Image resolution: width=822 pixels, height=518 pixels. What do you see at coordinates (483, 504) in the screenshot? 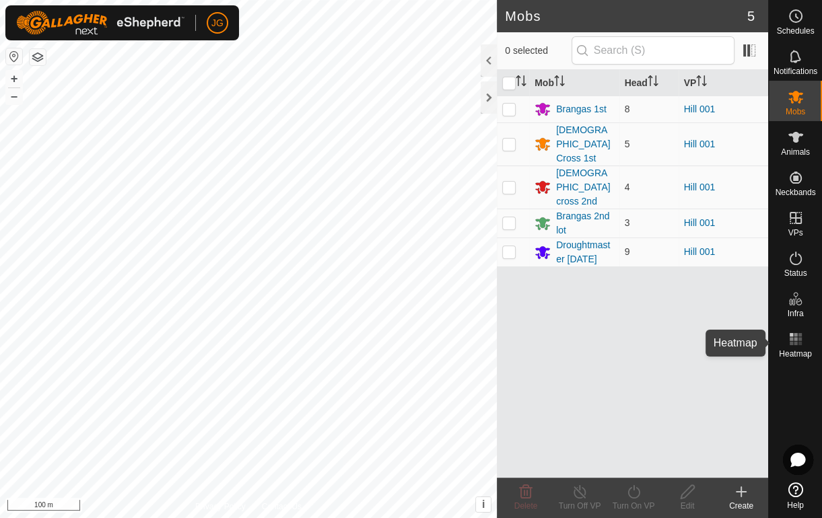
I see `span: i` at bounding box center [483, 504].